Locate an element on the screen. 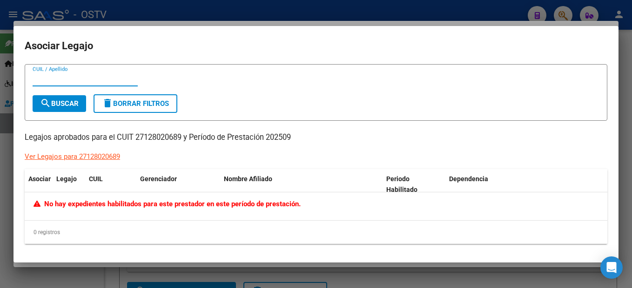 The image size is (632, 288). datatable-header-cell: Asociar is located at coordinates (39, 185).